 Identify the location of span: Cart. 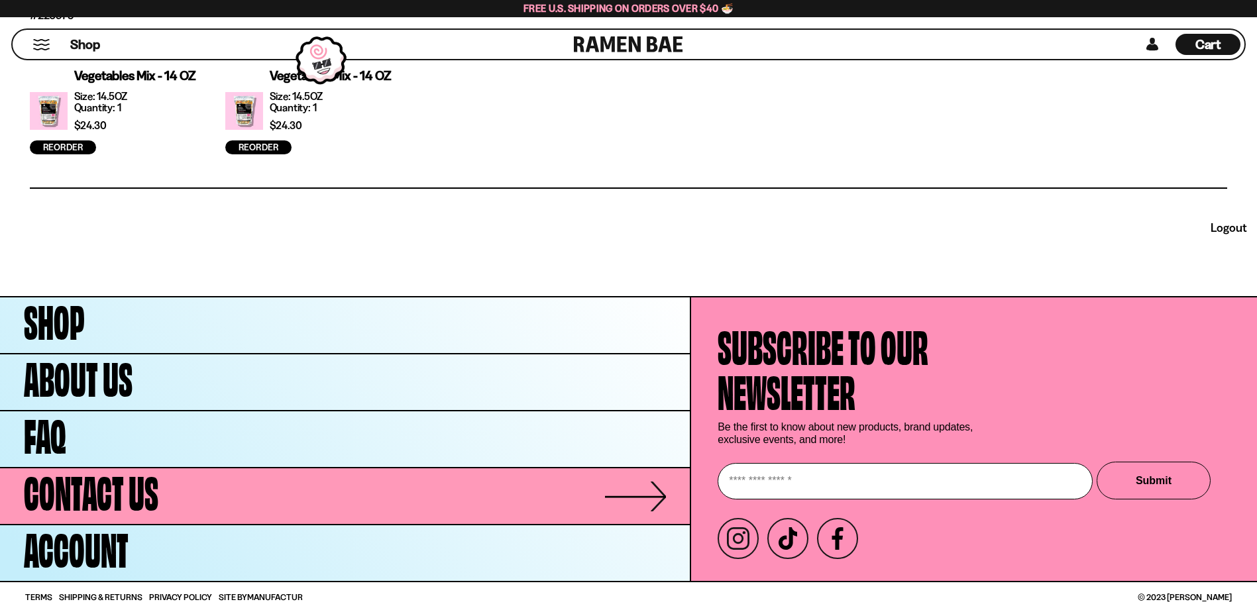
(1208, 44).